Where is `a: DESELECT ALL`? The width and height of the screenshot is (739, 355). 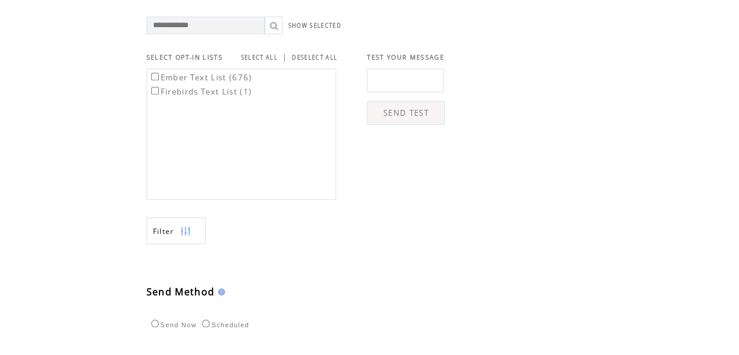
a: DESELECT ALL is located at coordinates (314, 57).